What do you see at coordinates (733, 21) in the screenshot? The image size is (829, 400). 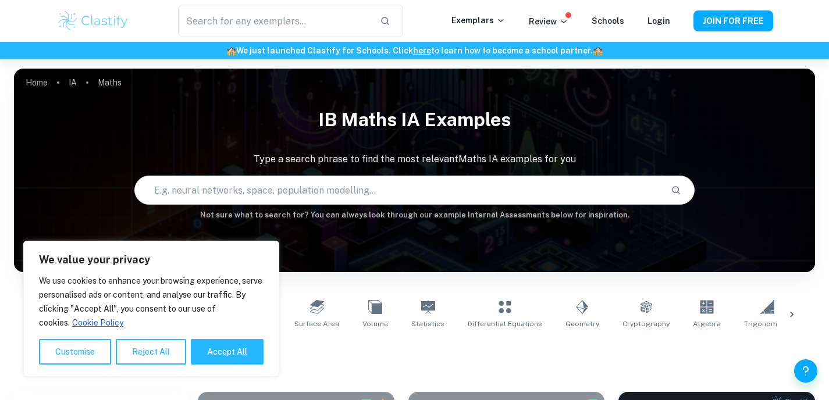 I see `a: JOIN FOR FREE` at bounding box center [733, 21].